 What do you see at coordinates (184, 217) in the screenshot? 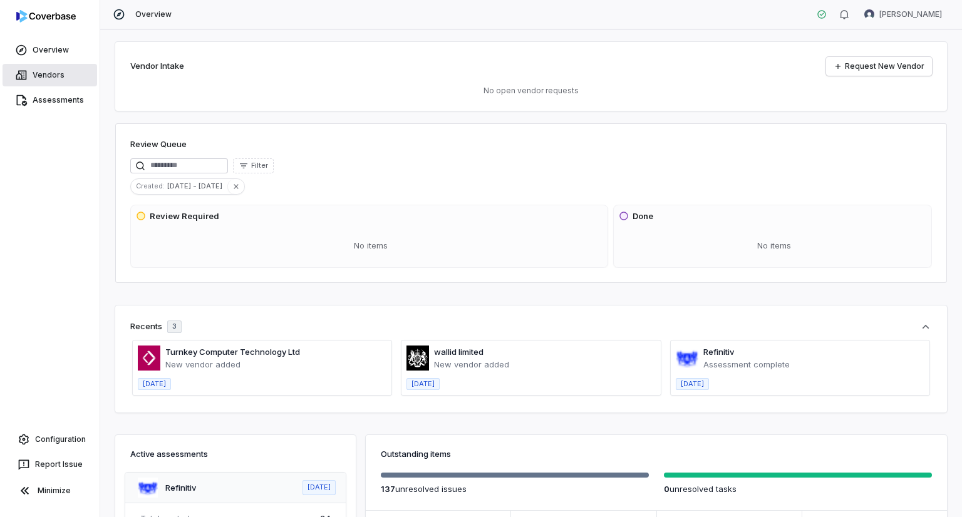
I see `h3: Review Required` at bounding box center [184, 217].